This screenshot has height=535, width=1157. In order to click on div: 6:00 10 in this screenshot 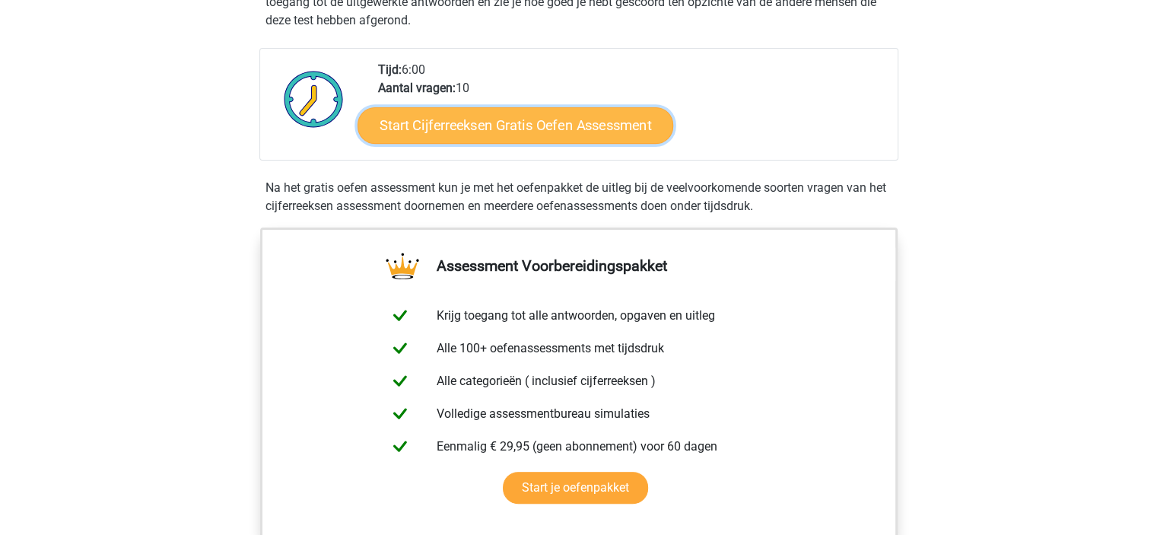, I will do `click(631, 110)`.